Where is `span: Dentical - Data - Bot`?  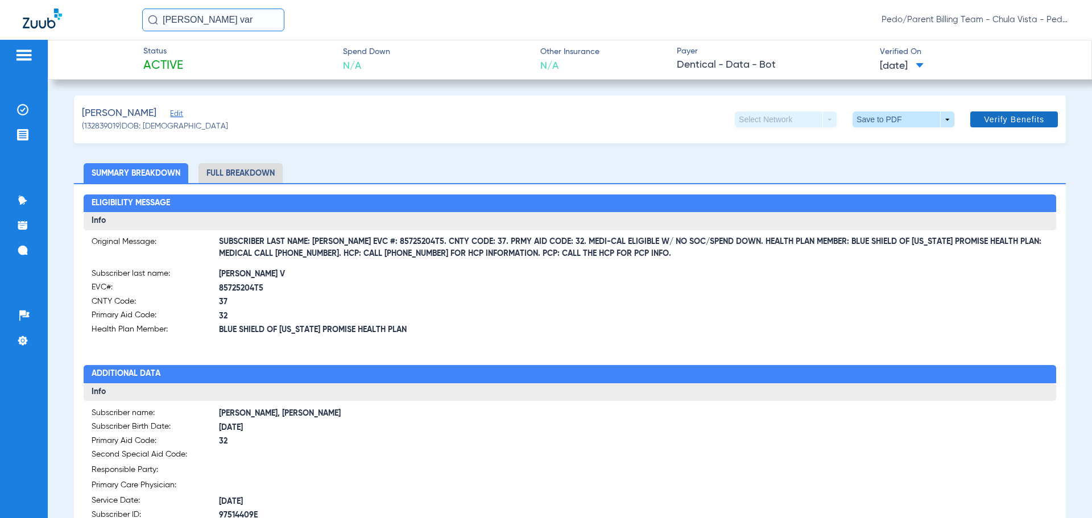 span: Dentical - Data - Bot is located at coordinates (773, 65).